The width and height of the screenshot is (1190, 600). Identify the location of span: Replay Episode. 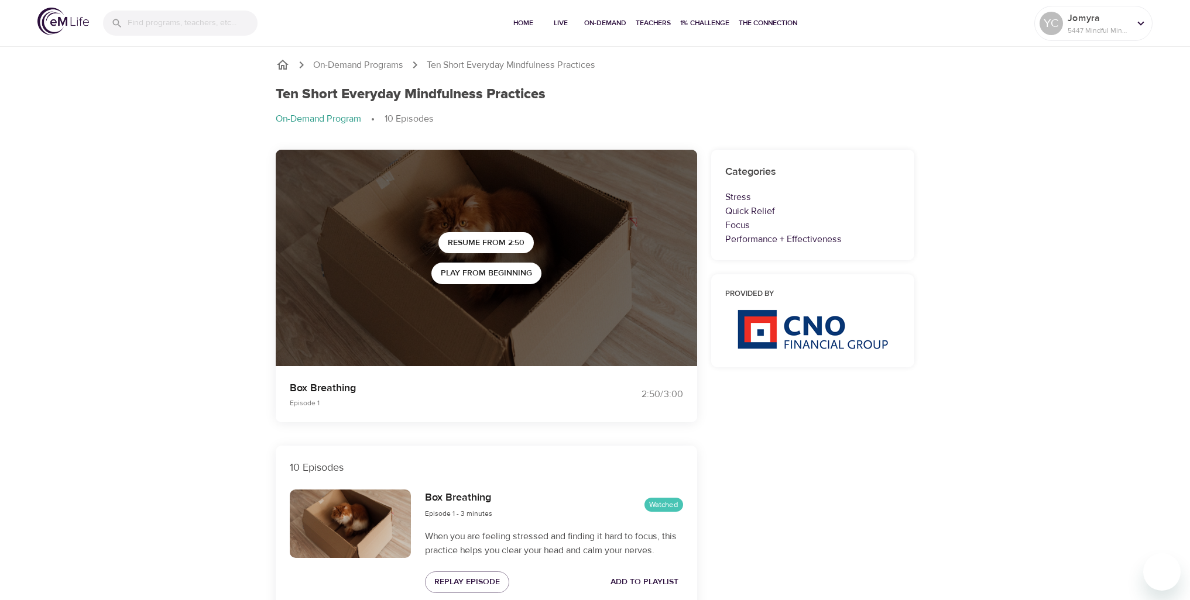
(467, 582).